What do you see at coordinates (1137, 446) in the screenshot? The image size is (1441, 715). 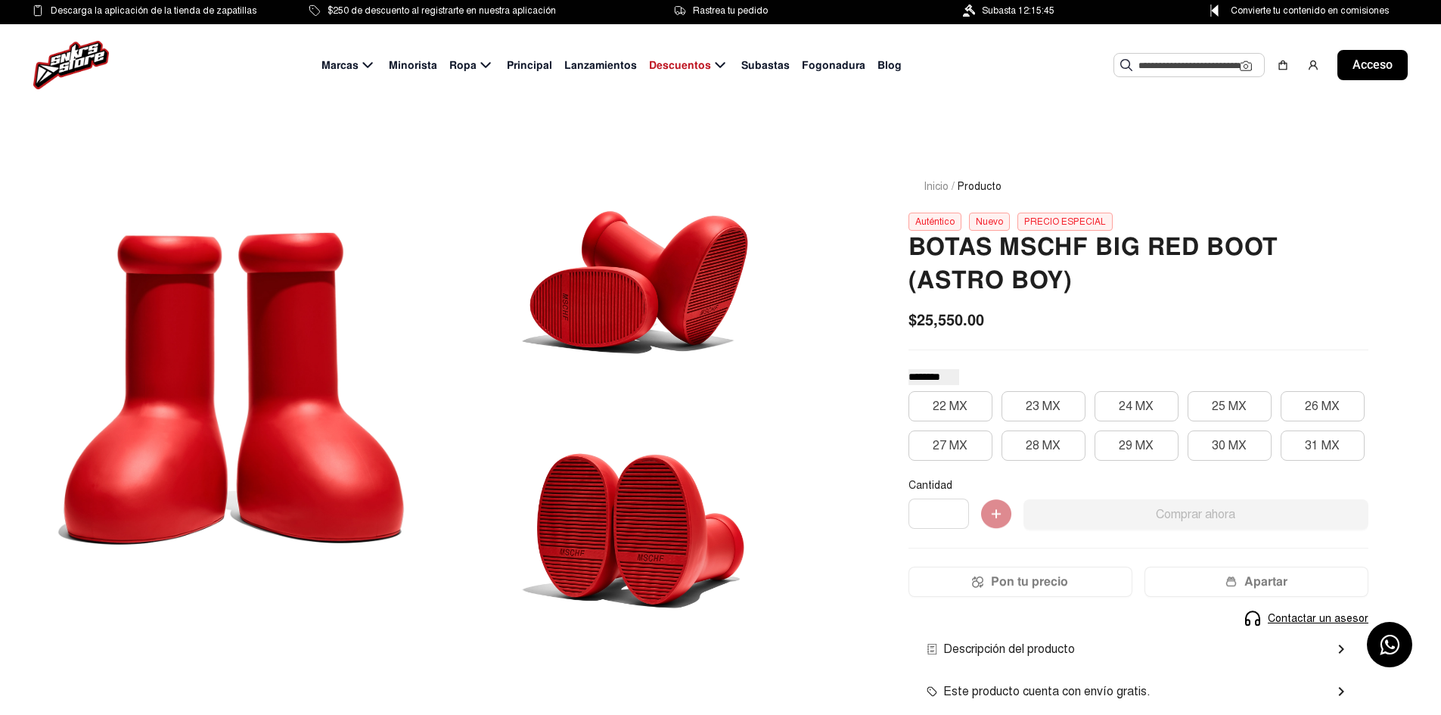 I see `font: 29 MX` at bounding box center [1137, 446].